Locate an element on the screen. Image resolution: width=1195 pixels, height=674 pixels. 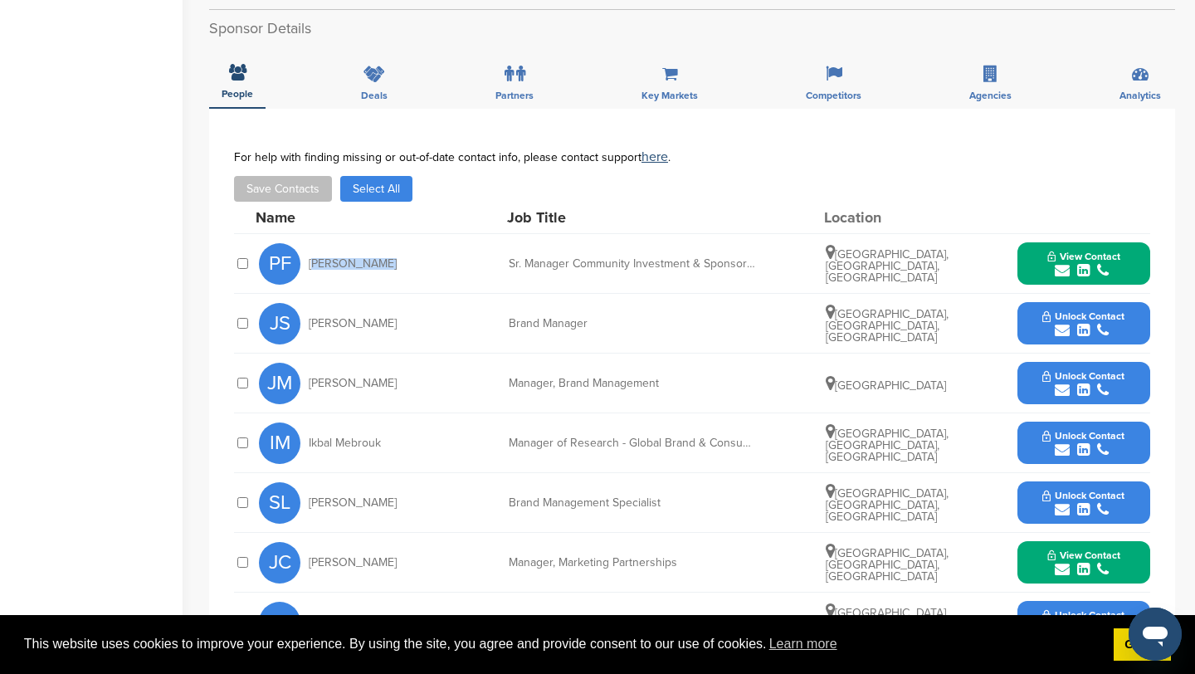
span: Analytics is located at coordinates (1141, 95).